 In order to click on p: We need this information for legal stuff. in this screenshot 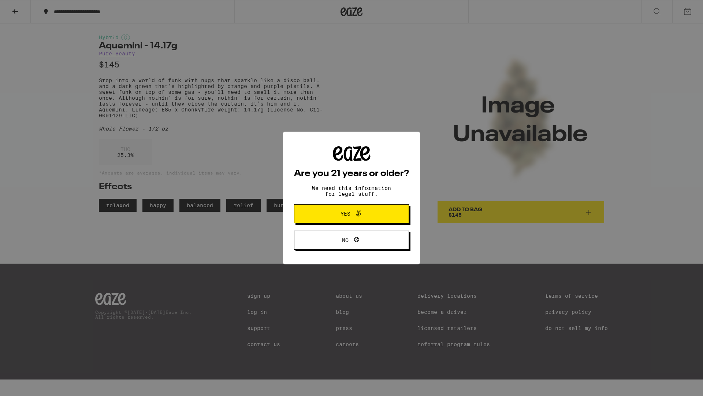, I will do `click(352, 191)`.